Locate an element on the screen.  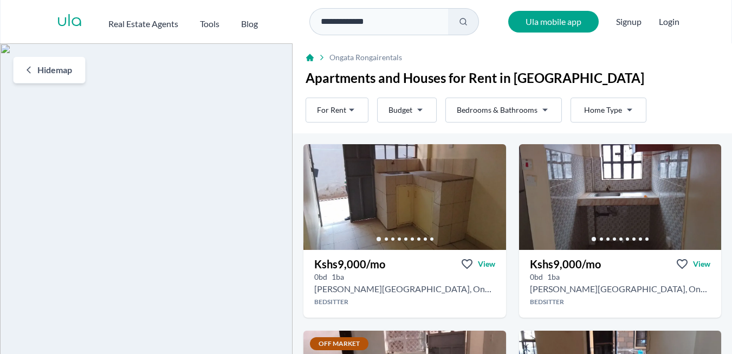
button: Bedrooms & Bathrooms is located at coordinates (503, 110).